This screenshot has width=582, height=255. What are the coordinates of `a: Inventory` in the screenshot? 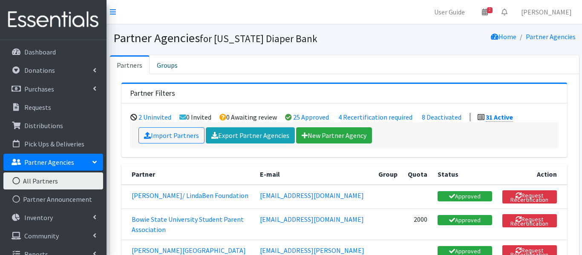 It's located at (53, 218).